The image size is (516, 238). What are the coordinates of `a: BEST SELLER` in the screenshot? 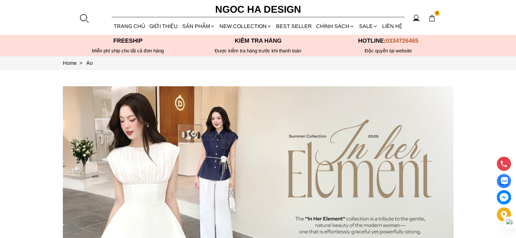 It's located at (294, 26).